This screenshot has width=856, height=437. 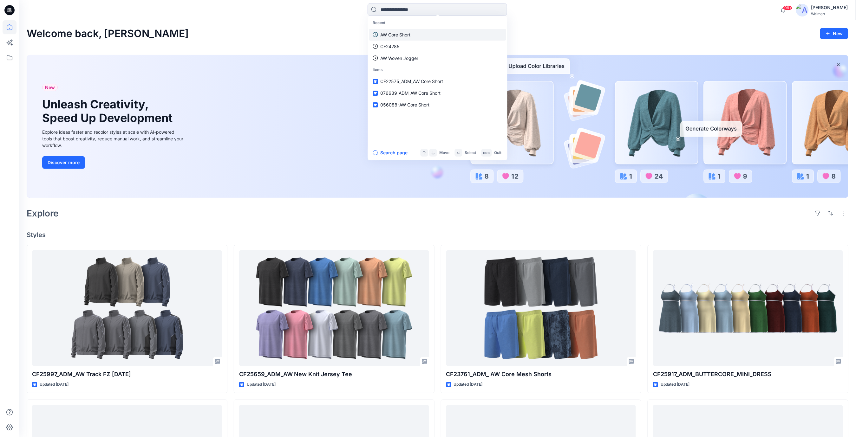 I want to click on span: 99+, so click(x=788, y=8).